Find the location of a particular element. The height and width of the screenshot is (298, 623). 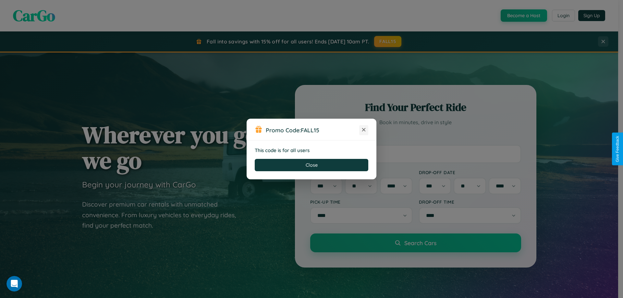

div: Give Feedback is located at coordinates (618, 149).